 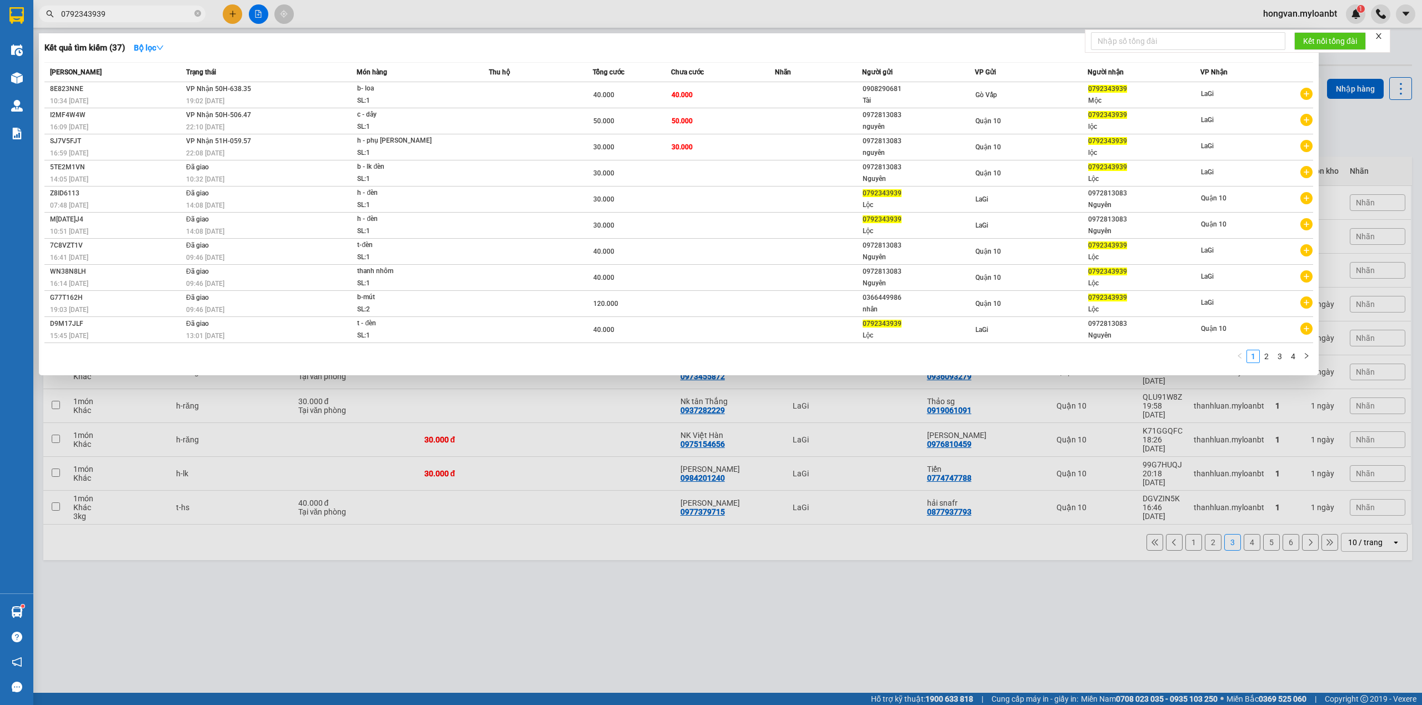 What do you see at coordinates (160, 48) in the screenshot?
I see `span: down` at bounding box center [160, 48].